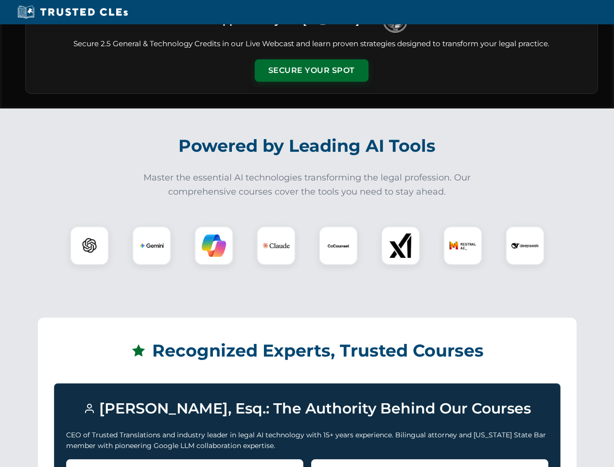 The image size is (614, 467). I want to click on img: Copilot Logo, so click(214, 246).